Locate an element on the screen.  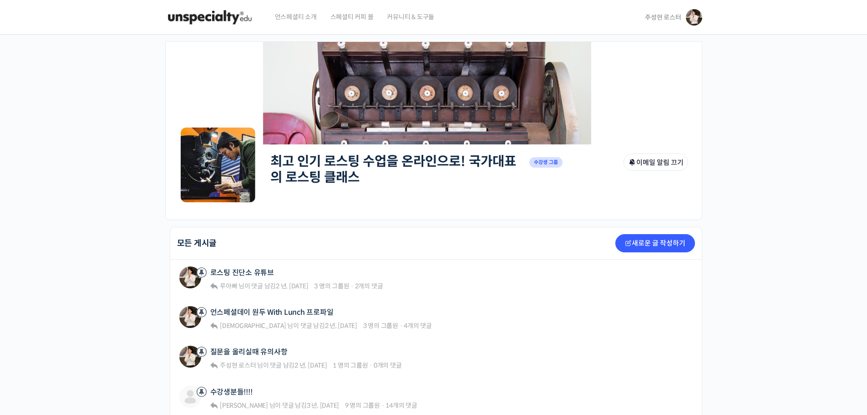
button: 이메일 알림 끄기 is located at coordinates (656, 162).